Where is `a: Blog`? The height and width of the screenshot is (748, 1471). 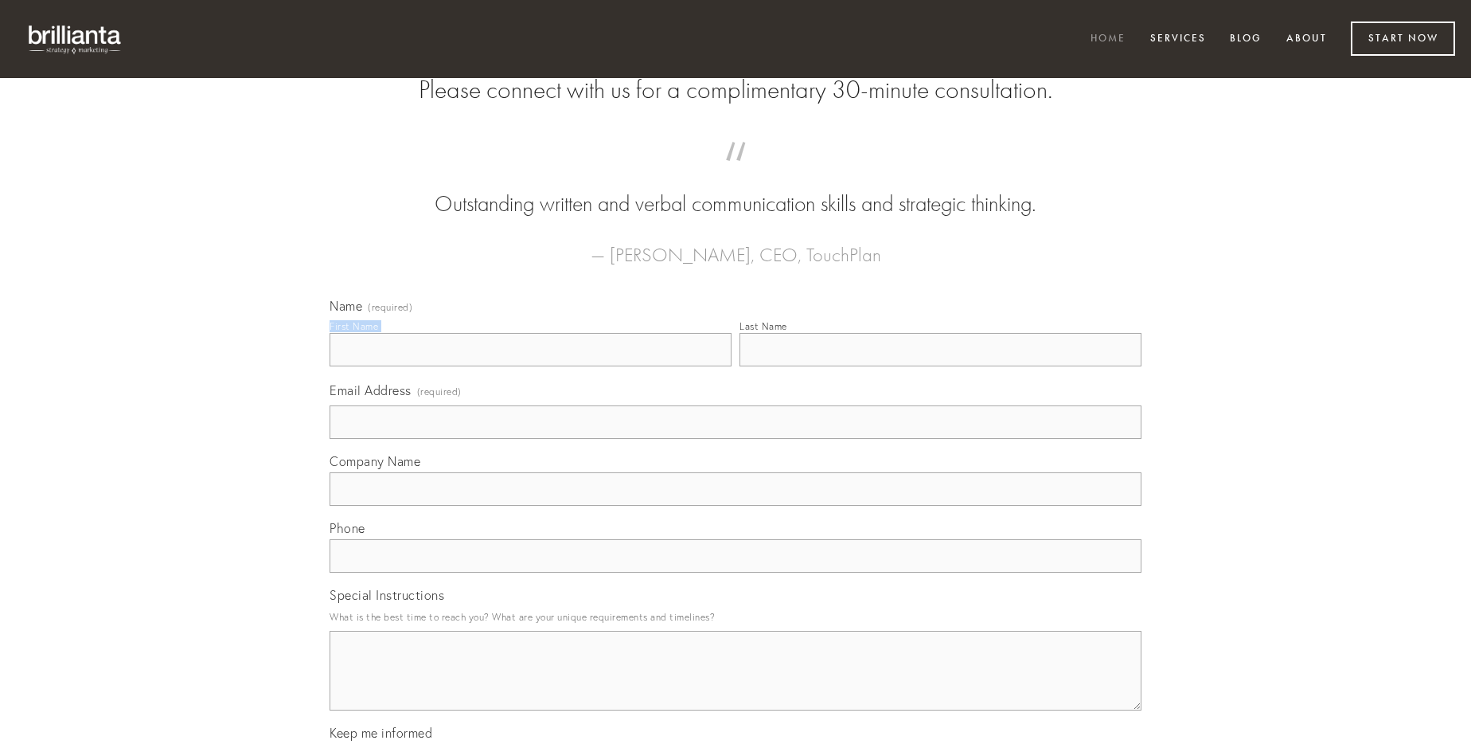
a: Blog is located at coordinates (1246, 39).